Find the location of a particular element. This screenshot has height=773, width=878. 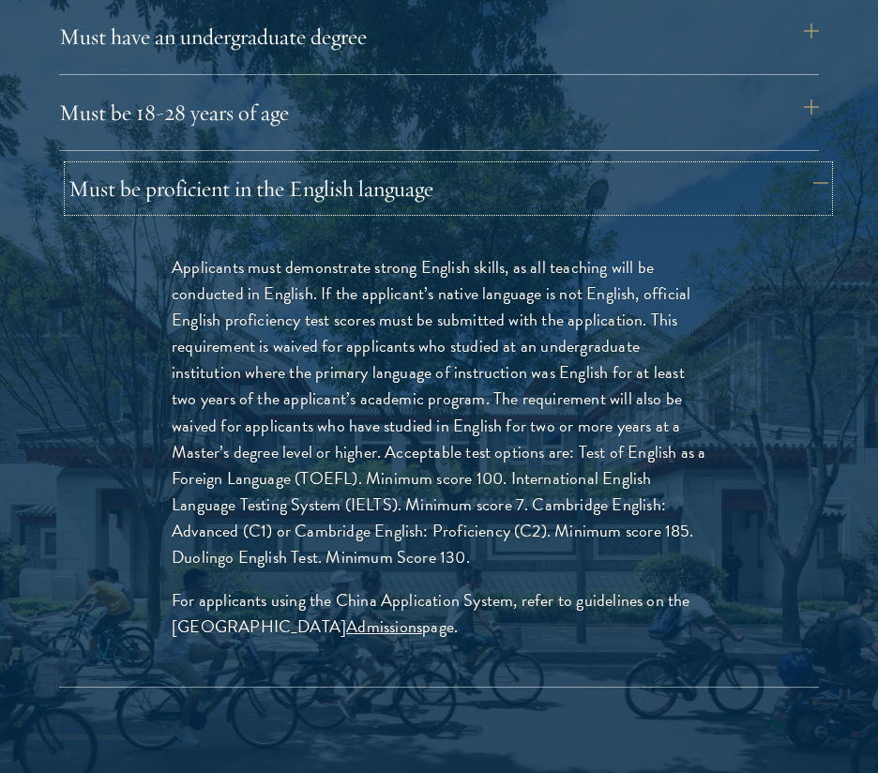

a: Admissions is located at coordinates (384, 625).